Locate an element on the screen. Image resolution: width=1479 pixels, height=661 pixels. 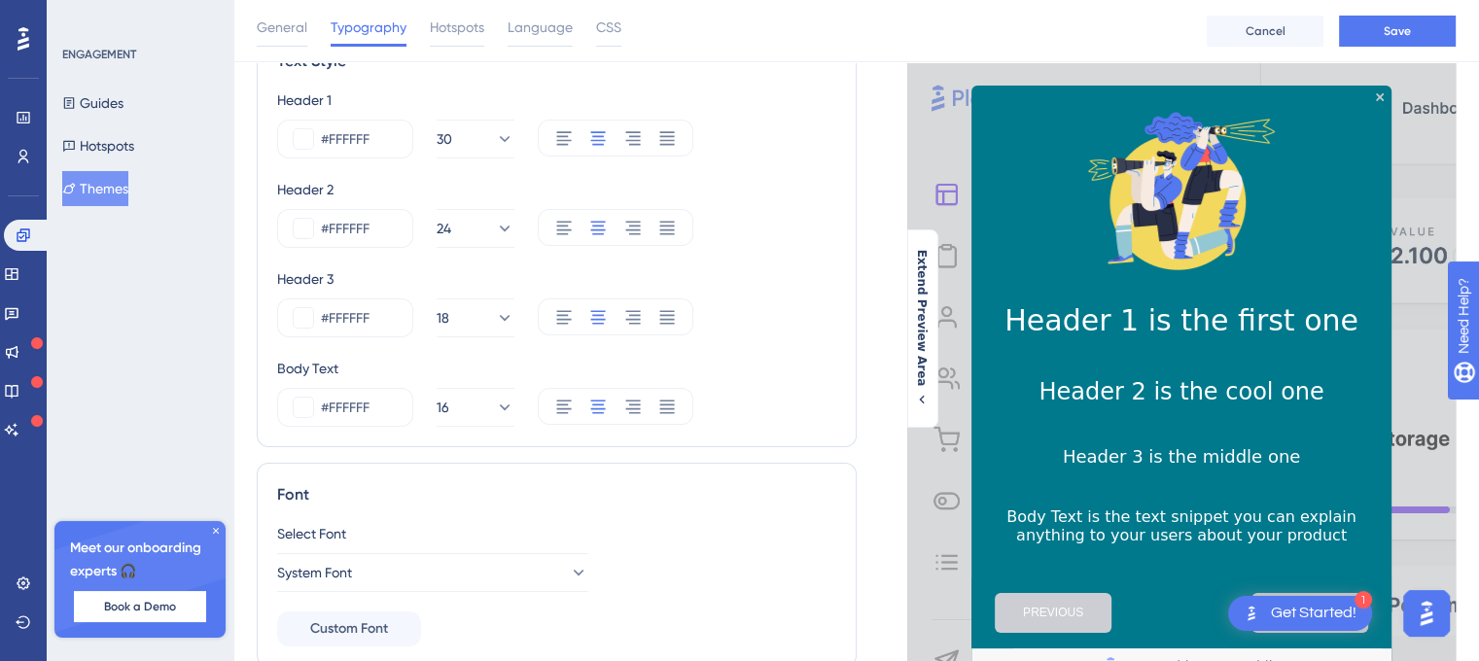
button: 16 is located at coordinates (475, 407).